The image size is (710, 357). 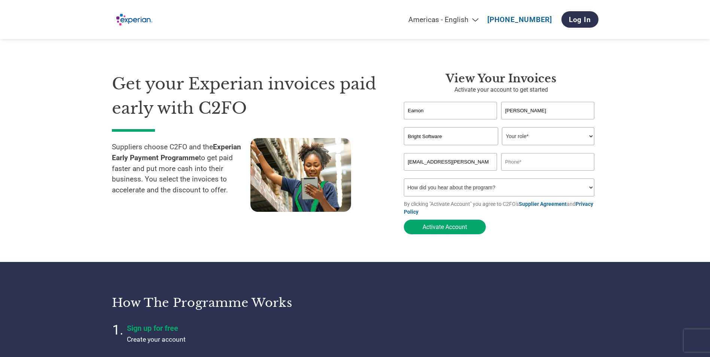 I want to click on button: Activate Account, so click(x=445, y=227).